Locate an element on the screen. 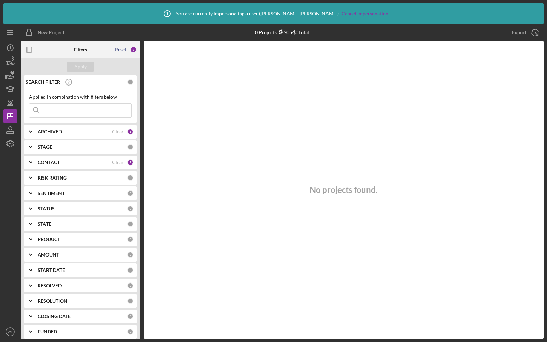 The width and height of the screenshot is (547, 342). b: PRODUCT is located at coordinates (49, 239).